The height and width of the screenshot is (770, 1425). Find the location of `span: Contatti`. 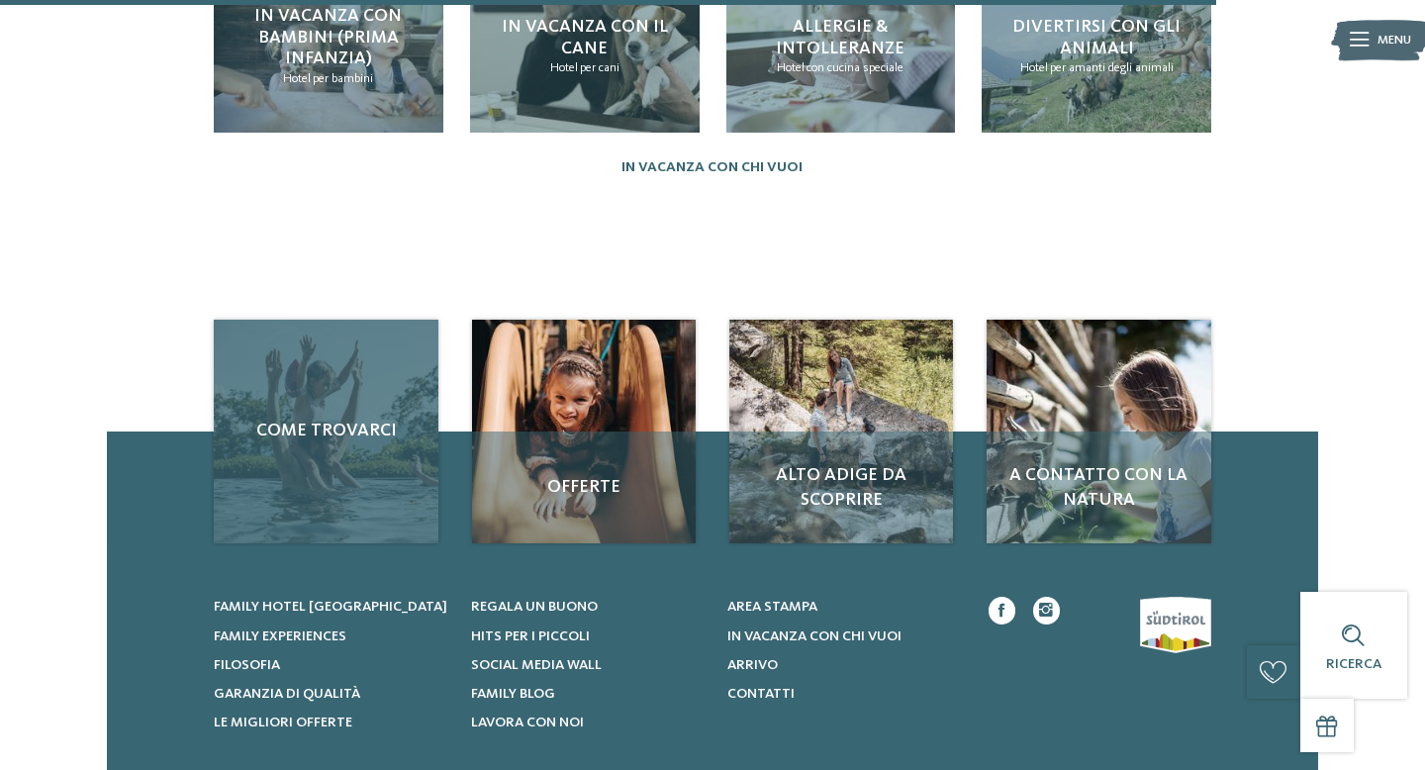

span: Contatti is located at coordinates (761, 694).